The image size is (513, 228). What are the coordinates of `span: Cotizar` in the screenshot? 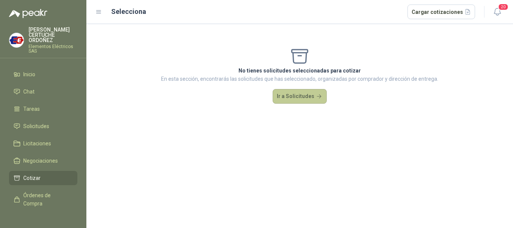 It's located at (32, 178).